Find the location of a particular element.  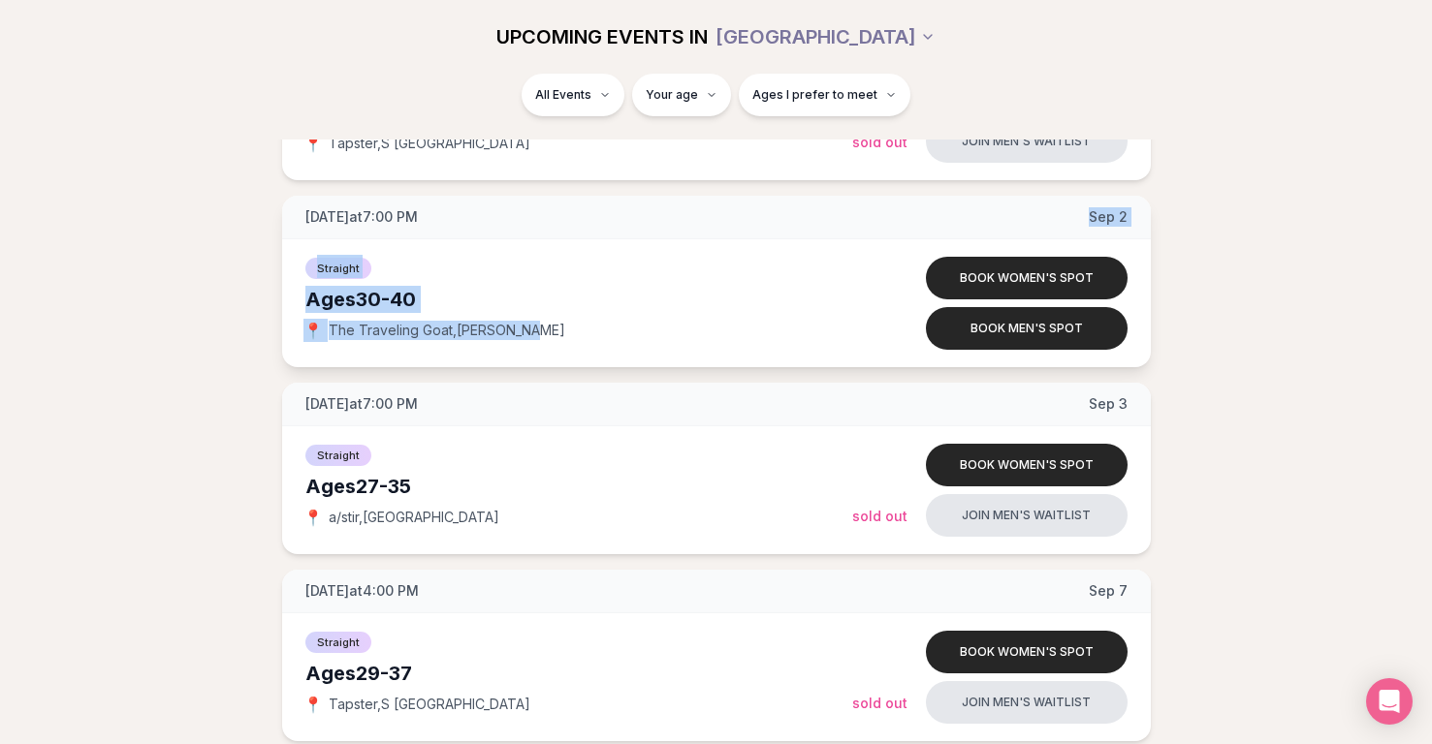

div: Ages 29-37 is located at coordinates (579, 674).